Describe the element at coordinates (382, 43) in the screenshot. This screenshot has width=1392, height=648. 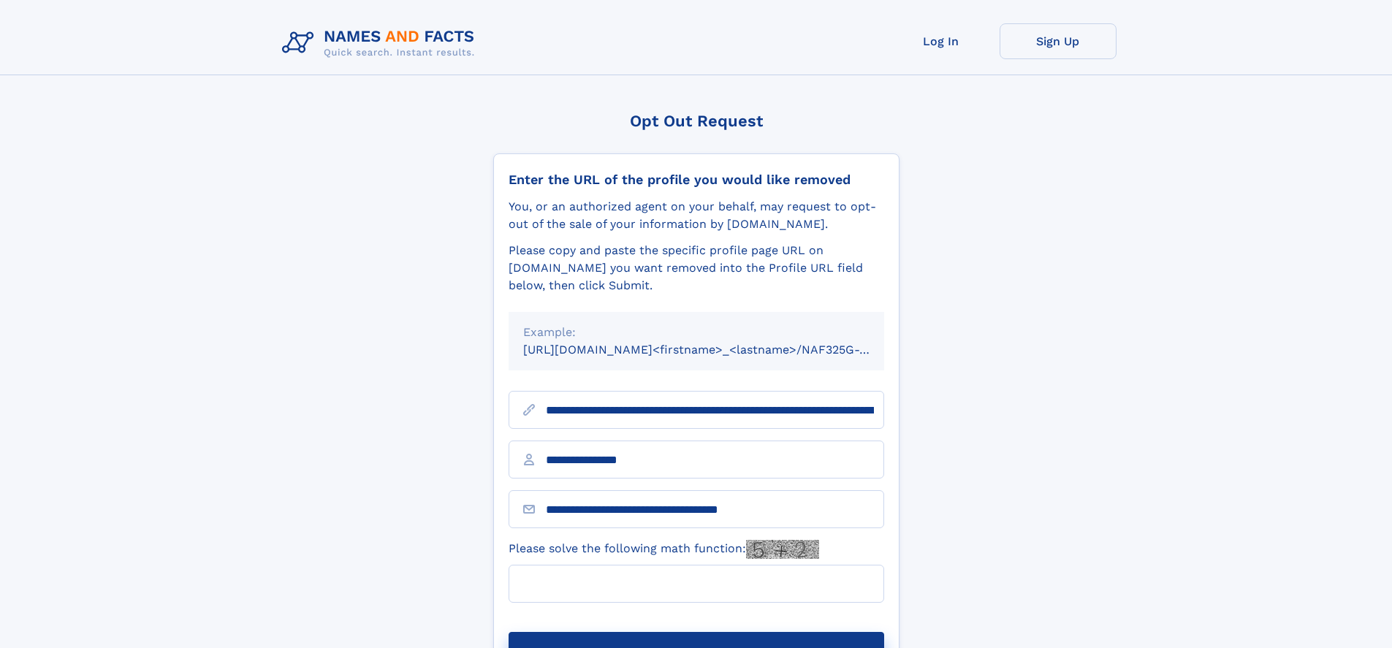
I see `img: Logo Names and Facts` at that location.